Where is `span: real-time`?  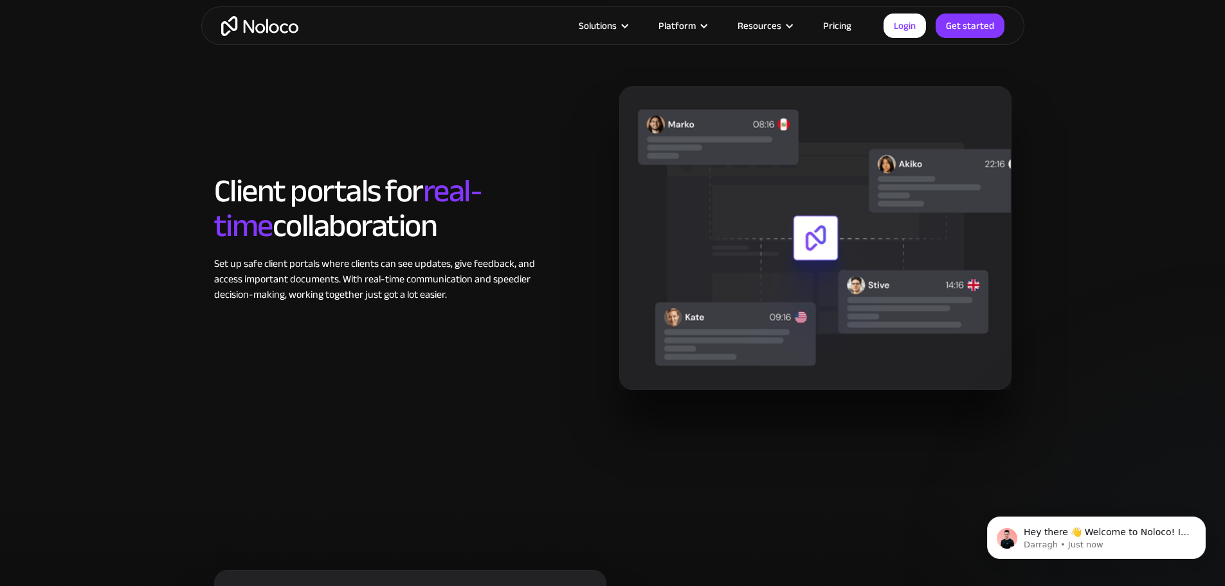
span: real-time is located at coordinates (348, 208).